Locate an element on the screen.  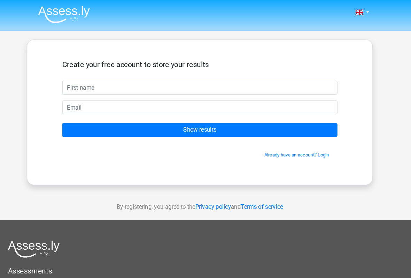
a: Already have an account? Login is located at coordinates (298, 148).